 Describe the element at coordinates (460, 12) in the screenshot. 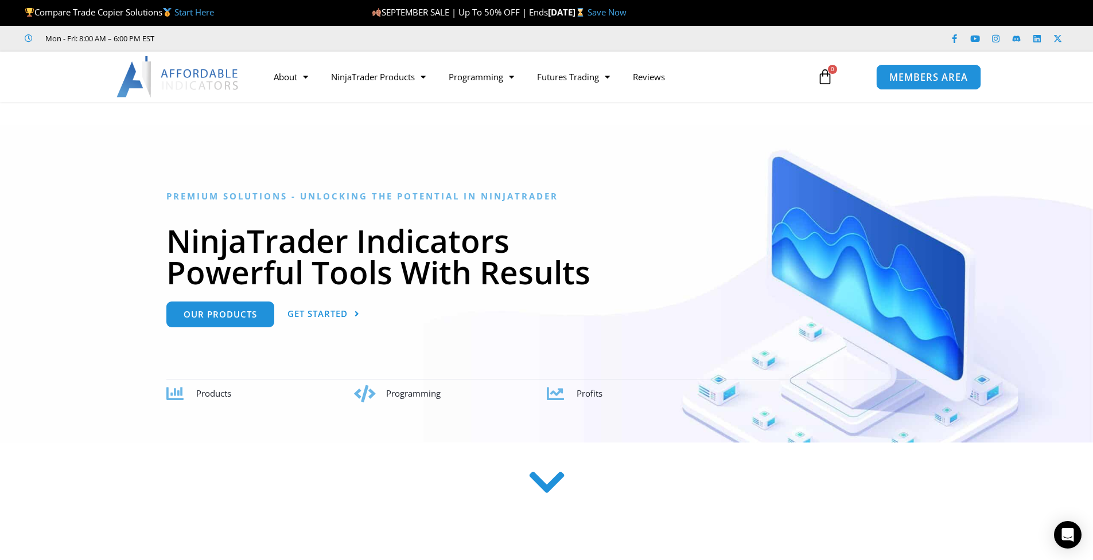

I see `span: SEPTEMBER SALE | Up To 50% OFF | Ends` at that location.